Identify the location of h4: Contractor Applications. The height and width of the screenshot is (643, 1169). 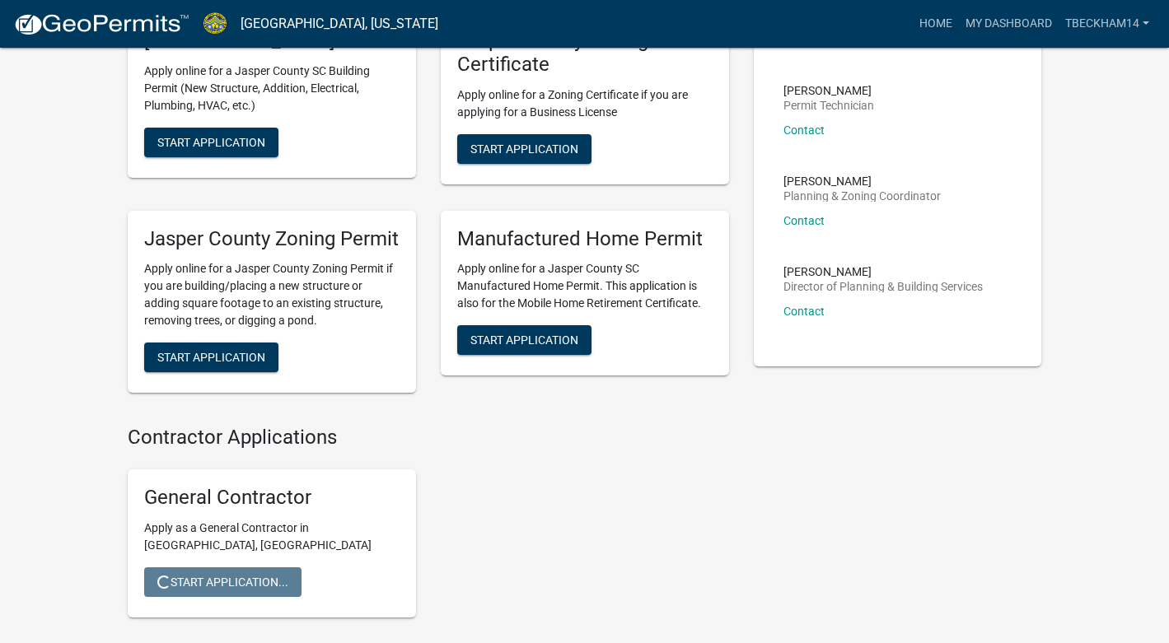
(428, 437).